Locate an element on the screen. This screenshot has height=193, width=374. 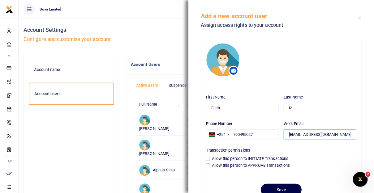
label: Phone Number is located at coordinates (219, 124).